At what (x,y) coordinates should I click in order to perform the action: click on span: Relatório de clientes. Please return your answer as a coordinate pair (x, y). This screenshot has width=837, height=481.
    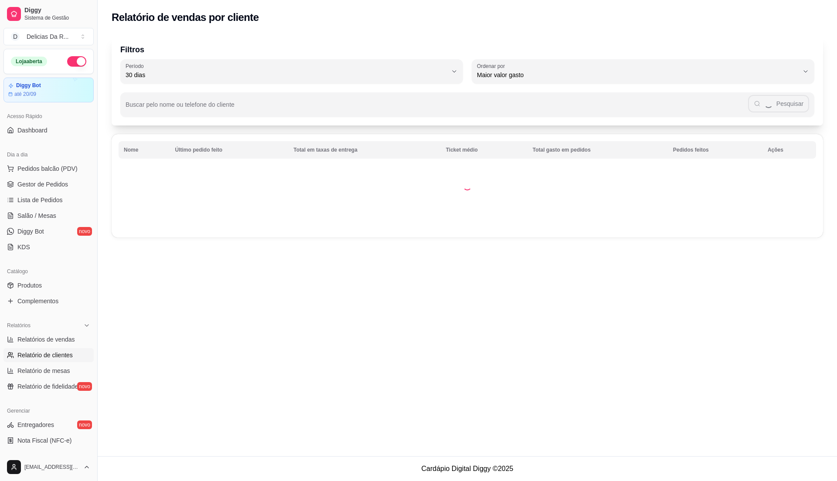
    Looking at the image, I should click on (45, 355).